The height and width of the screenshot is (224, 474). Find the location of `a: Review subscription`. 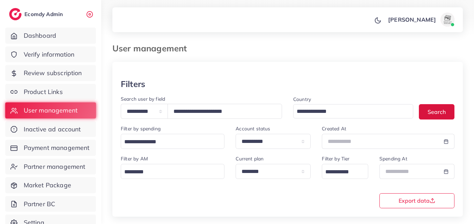

a: Review subscription is located at coordinates (51, 73).